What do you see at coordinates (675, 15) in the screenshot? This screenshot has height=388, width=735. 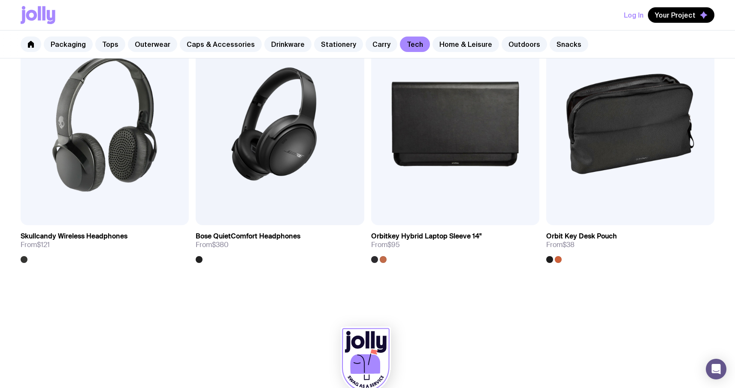 I see `span: Your Project` at bounding box center [675, 15].